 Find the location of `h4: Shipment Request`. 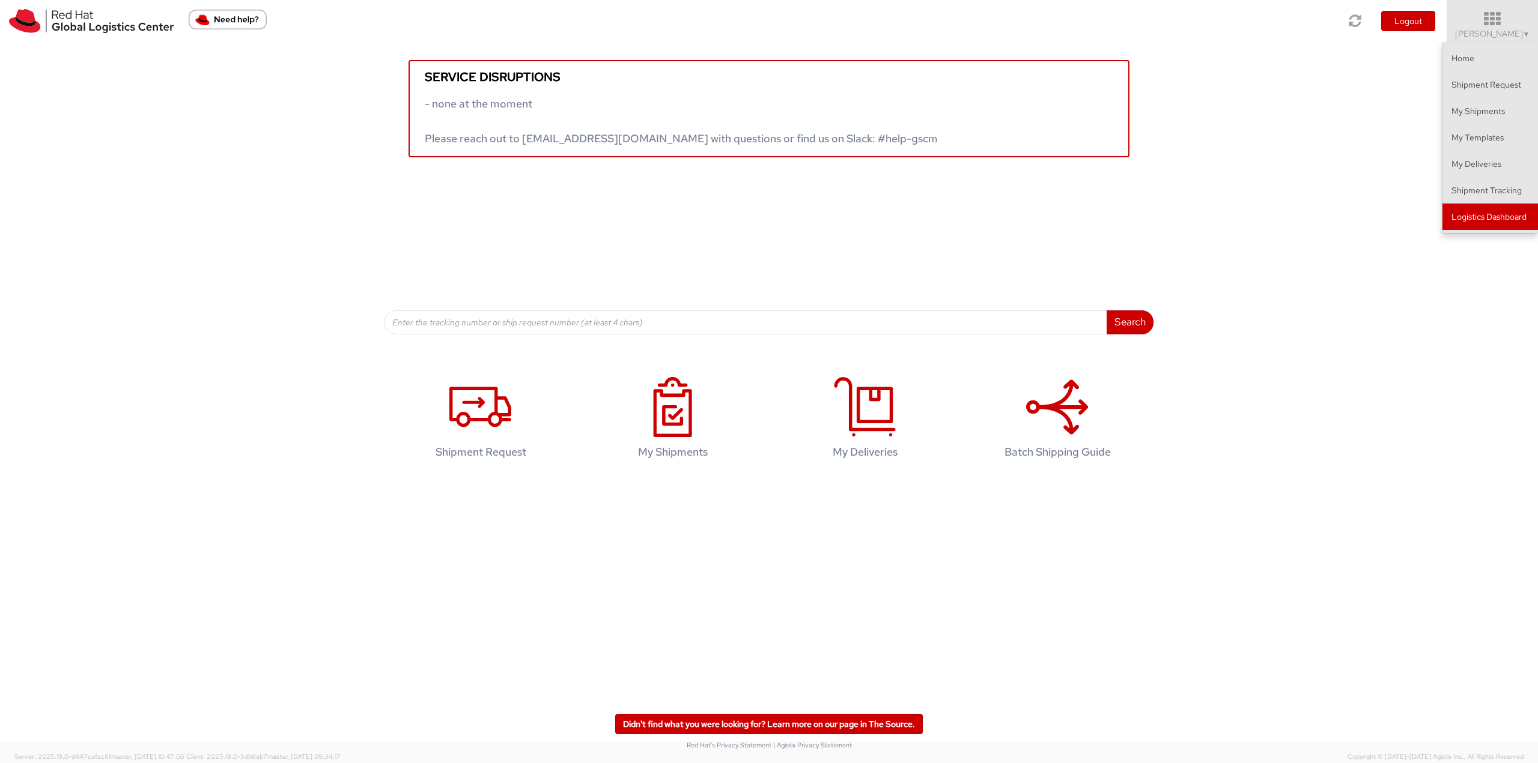

h4: Shipment Request is located at coordinates (481, 452).